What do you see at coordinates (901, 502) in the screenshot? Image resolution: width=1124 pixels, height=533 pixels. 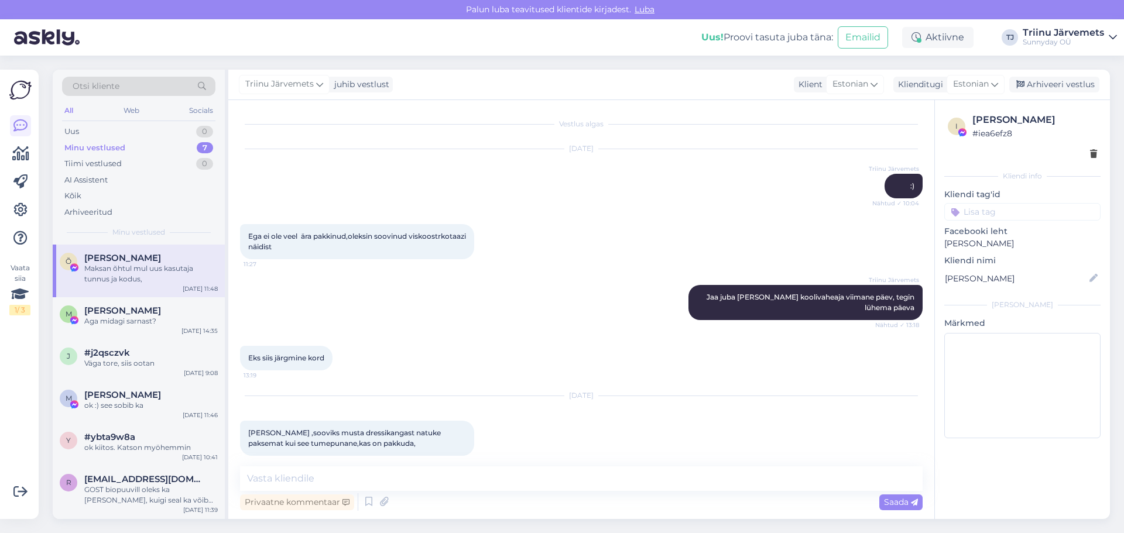 I see `span: Saada` at bounding box center [901, 502].